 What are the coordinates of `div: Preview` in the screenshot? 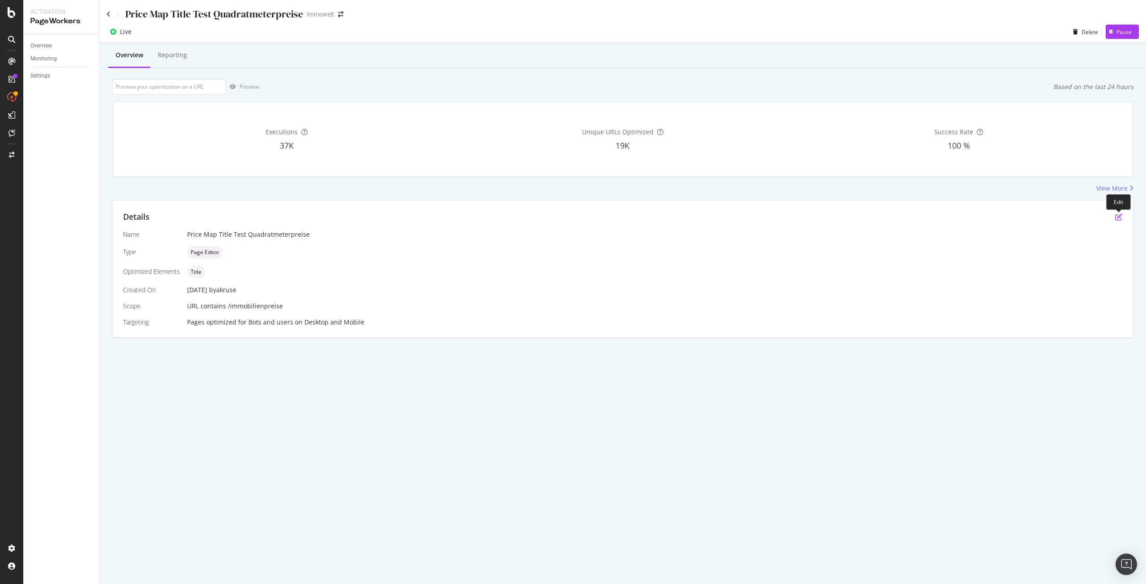 It's located at (249, 86).